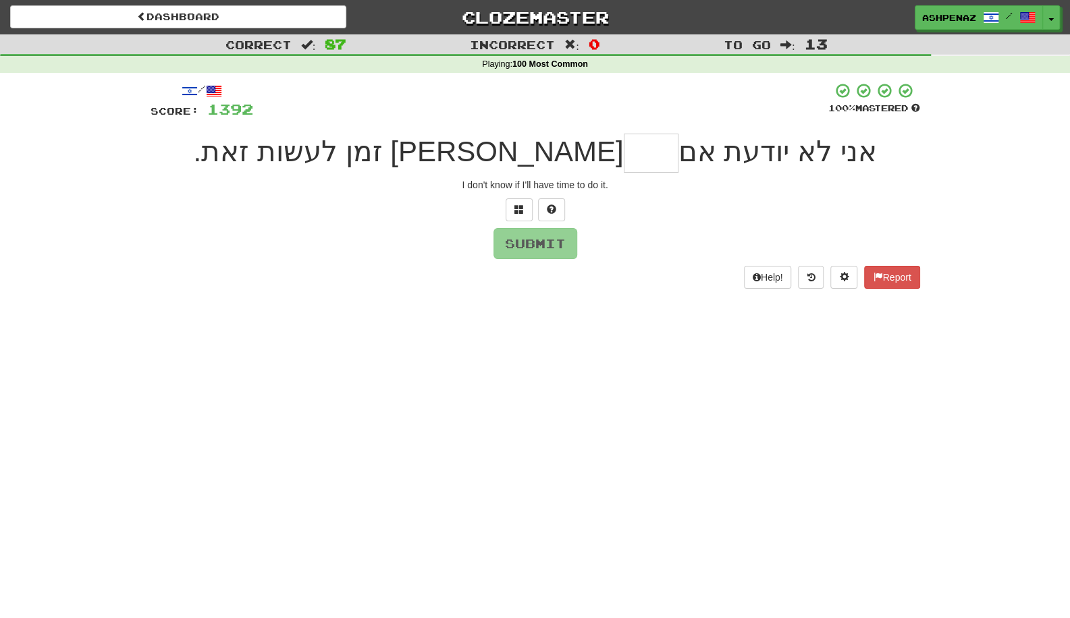  What do you see at coordinates (810, 277) in the screenshot?
I see `button: Round history (alt+y)` at bounding box center [810, 277].